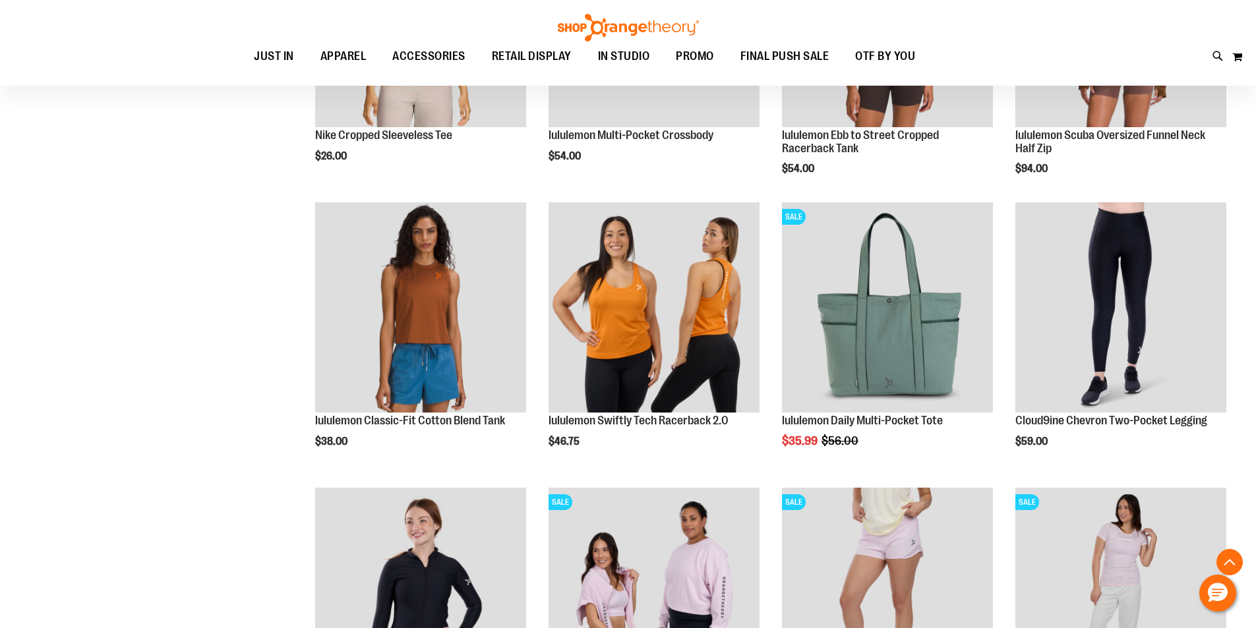  What do you see at coordinates (1121, 308) in the screenshot?
I see `img: Cloud9ine Chevron Two-Pocket Legging` at bounding box center [1121, 308].